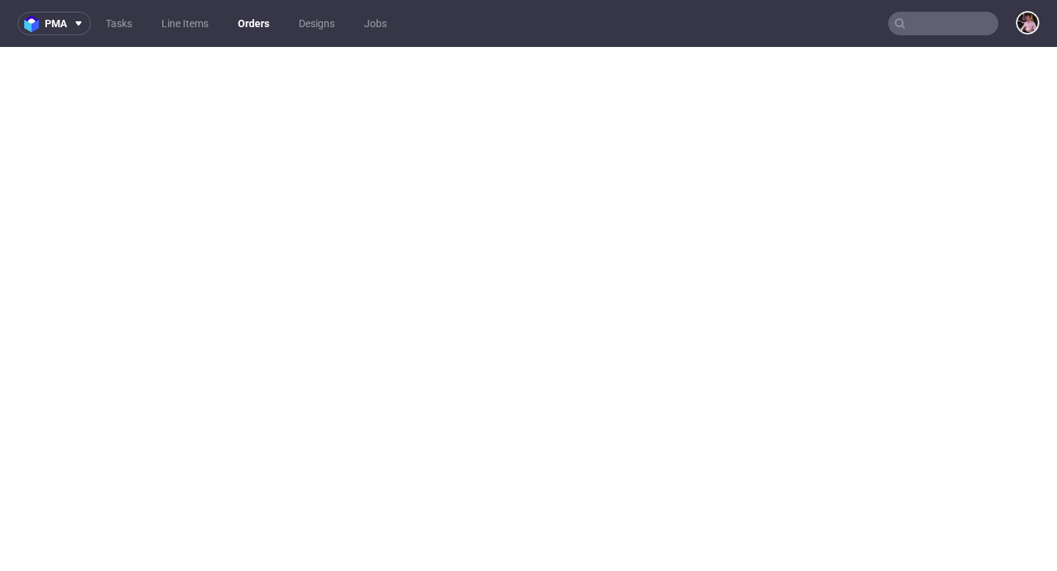 Image resolution: width=1057 pixels, height=571 pixels. Describe the element at coordinates (56, 23) in the screenshot. I see `span: pma` at that location.